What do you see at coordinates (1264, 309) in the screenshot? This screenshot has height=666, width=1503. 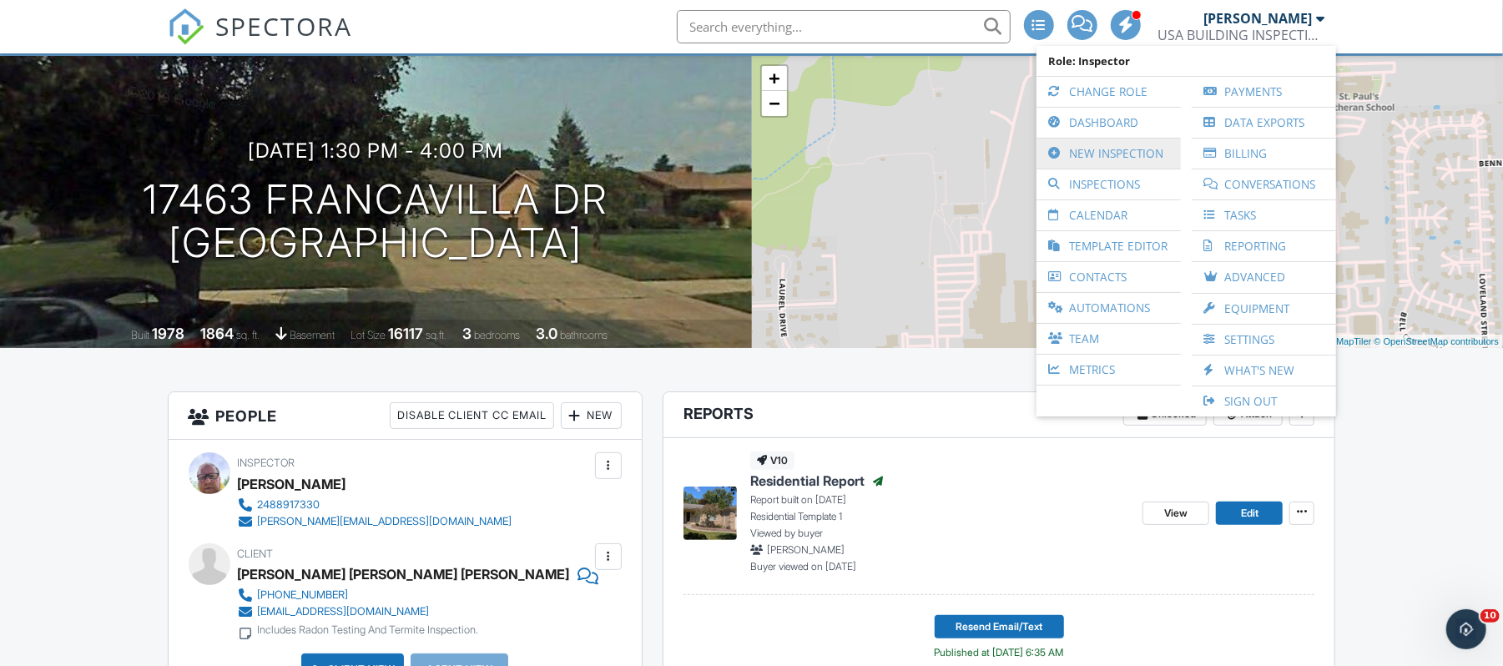 I see `a: Equipment` at bounding box center [1264, 309].